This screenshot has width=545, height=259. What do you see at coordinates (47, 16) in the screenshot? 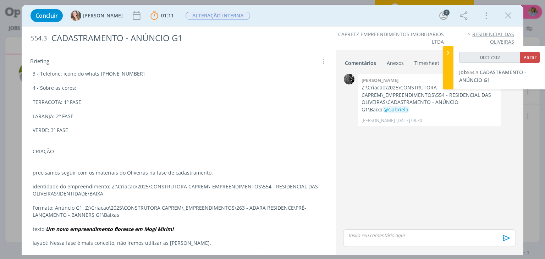
I see `span: Concluir` at bounding box center [47, 16].